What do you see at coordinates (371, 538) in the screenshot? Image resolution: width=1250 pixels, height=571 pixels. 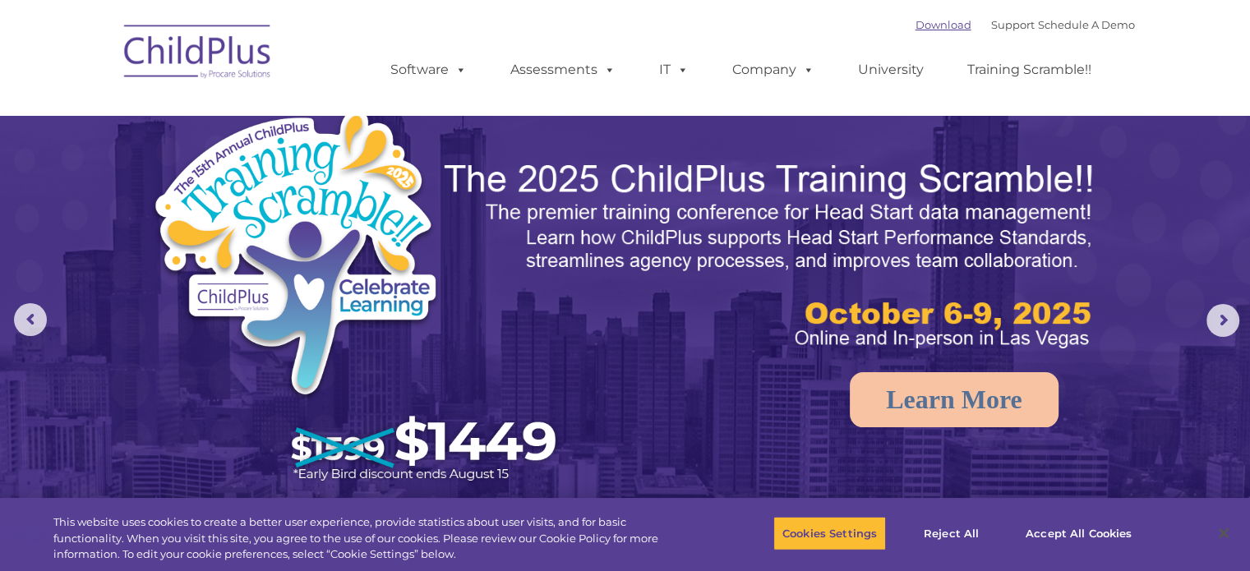 I see `div: This website uses cookies to create a better user experience, provide statistics about user visit...` at bounding box center [371, 538].